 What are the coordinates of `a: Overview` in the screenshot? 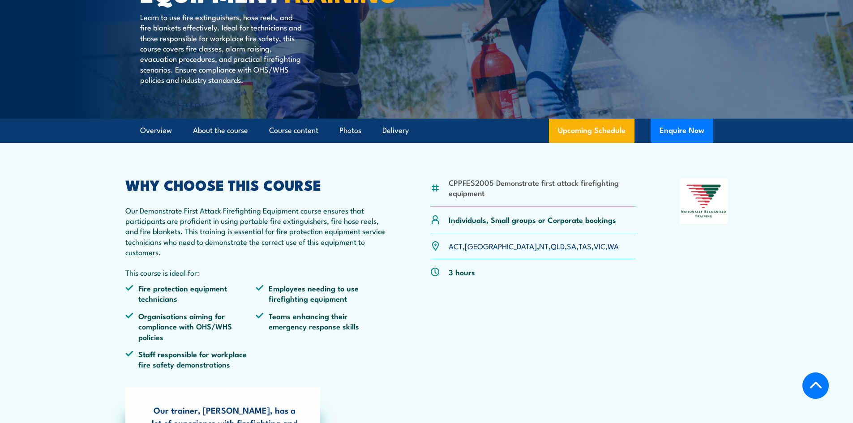 It's located at (156, 130).